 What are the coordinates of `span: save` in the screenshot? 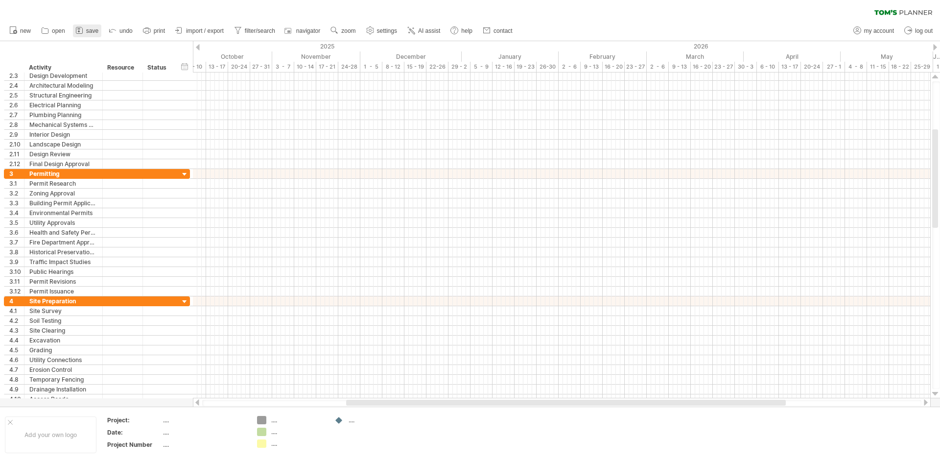 It's located at (92, 31).